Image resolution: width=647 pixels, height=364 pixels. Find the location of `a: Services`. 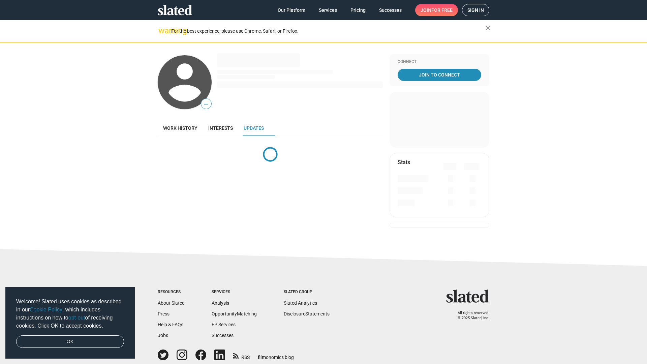

a: Services is located at coordinates (328, 10).